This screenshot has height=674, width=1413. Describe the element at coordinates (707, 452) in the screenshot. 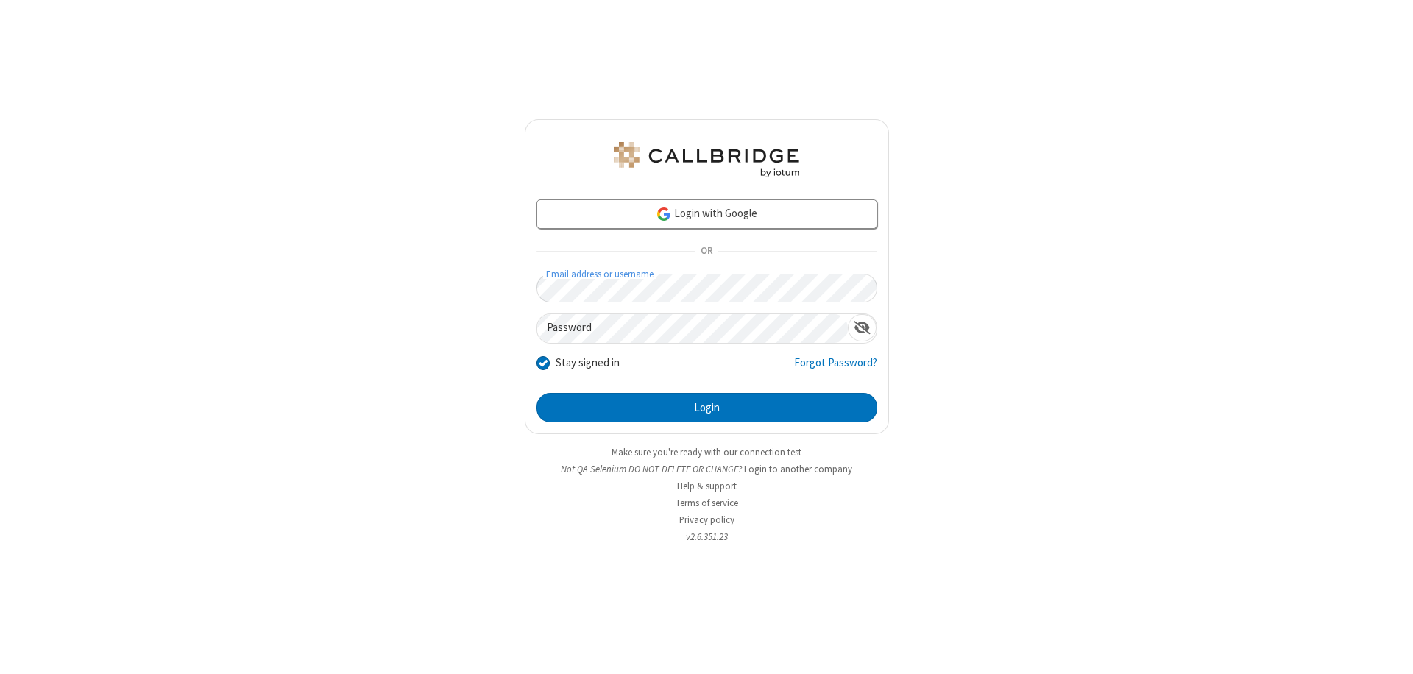

I see `a: Make sure you're ready with our connection test` at that location.